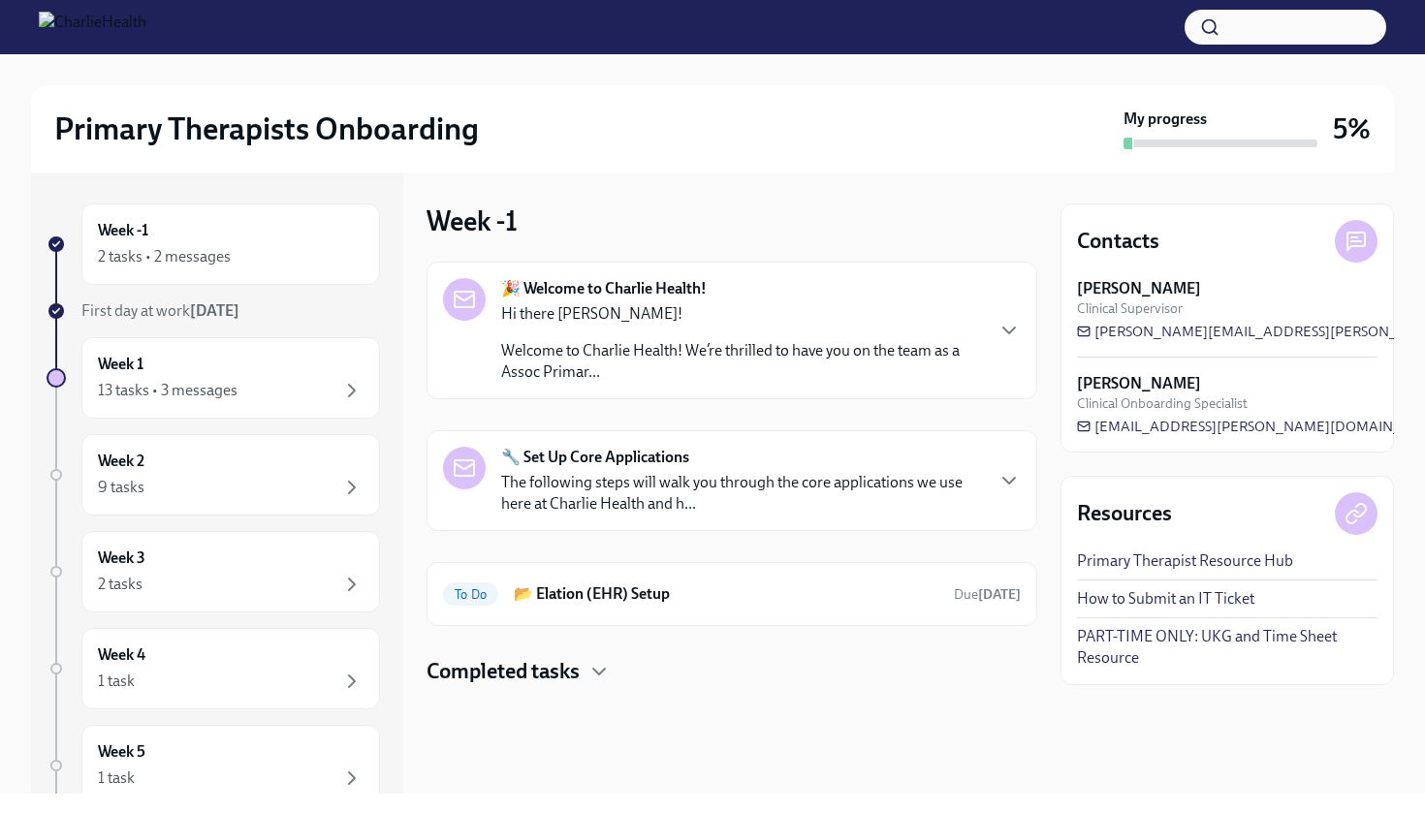 The height and width of the screenshot is (813, 1425). Describe the element at coordinates (1125, 514) in the screenshot. I see `h4: Resources` at that location.